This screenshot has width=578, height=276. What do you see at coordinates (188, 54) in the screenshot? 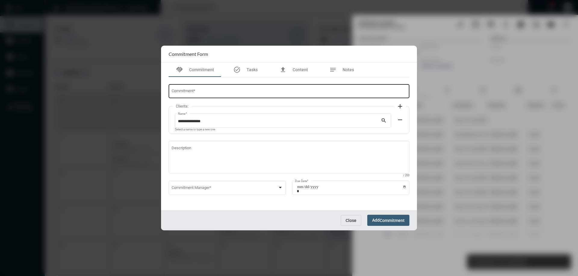
I see `h2: Commitment Form` at bounding box center [188, 54].